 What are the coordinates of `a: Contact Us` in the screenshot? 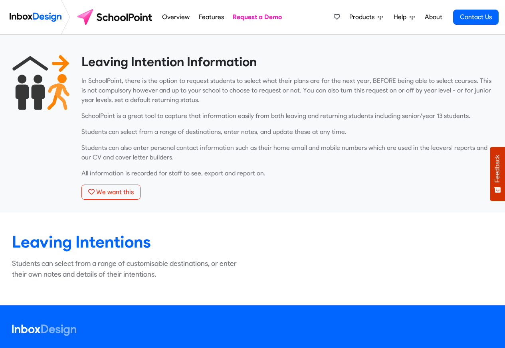 It's located at (475, 17).